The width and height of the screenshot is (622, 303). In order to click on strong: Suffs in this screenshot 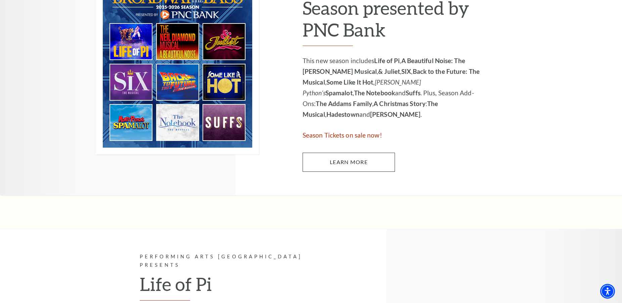, I will do `click(413, 93)`.